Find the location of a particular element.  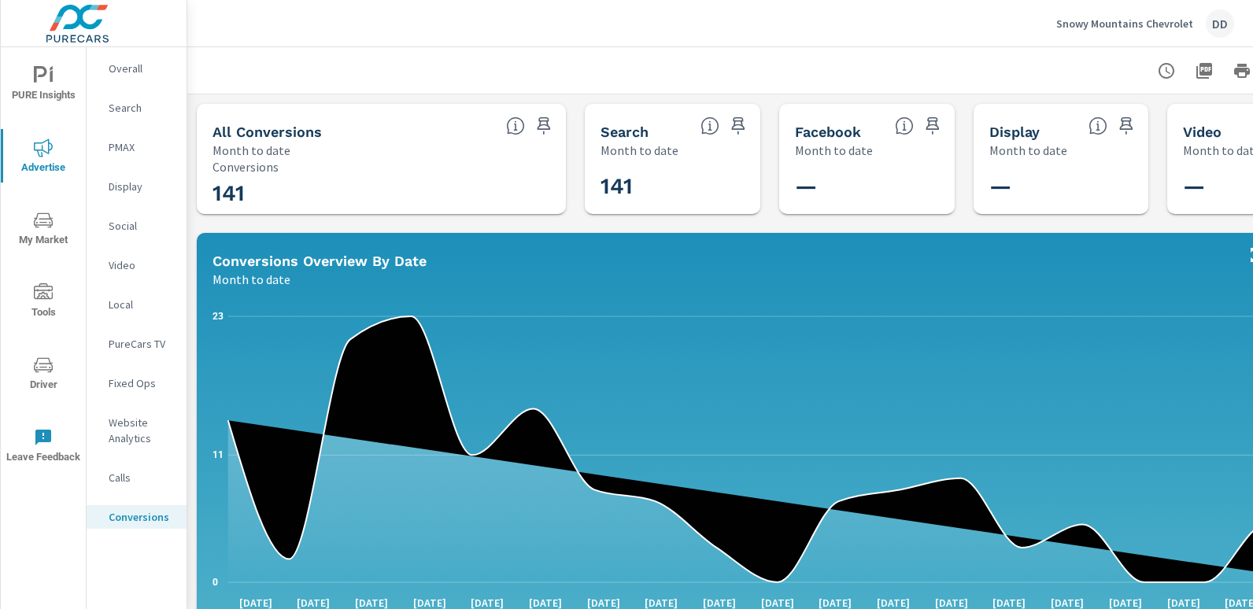

button: "Export Report to PDF" is located at coordinates (1204, 71).